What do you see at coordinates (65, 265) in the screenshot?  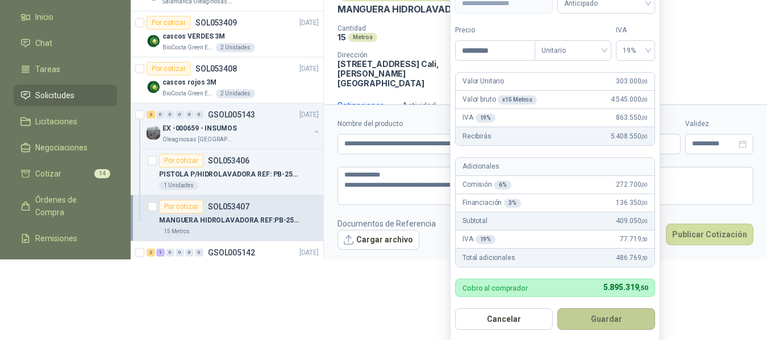 I see `a: Configuración` at bounding box center [65, 265].